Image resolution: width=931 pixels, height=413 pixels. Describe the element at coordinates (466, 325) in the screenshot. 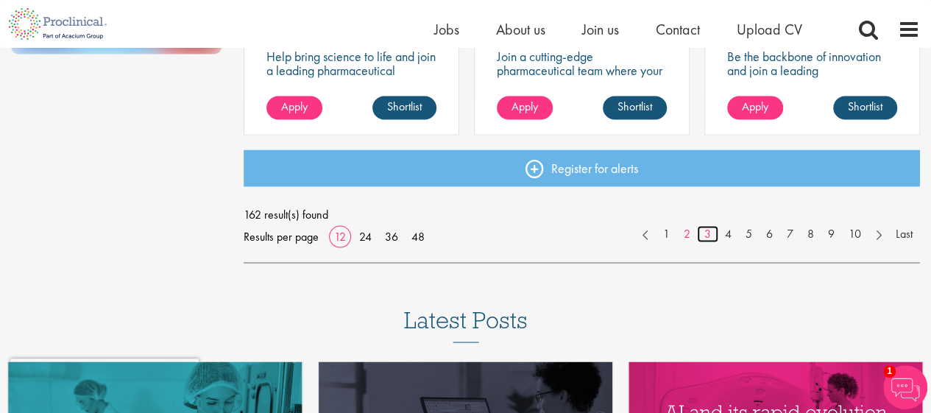

I see `h3: Latest Posts` at that location.